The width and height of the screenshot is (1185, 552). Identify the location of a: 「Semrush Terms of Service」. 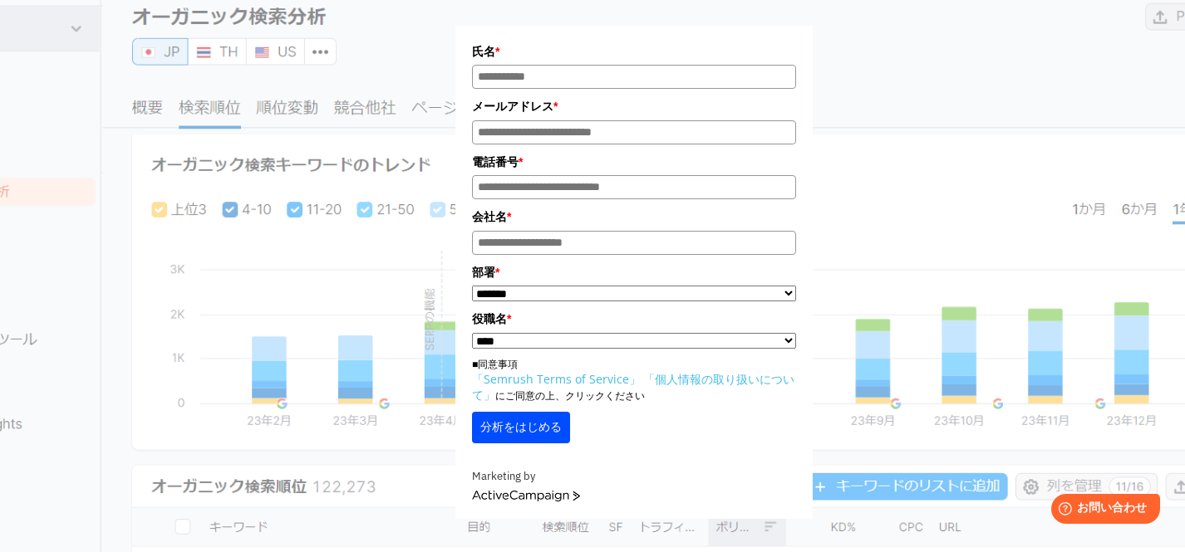
(556, 379).